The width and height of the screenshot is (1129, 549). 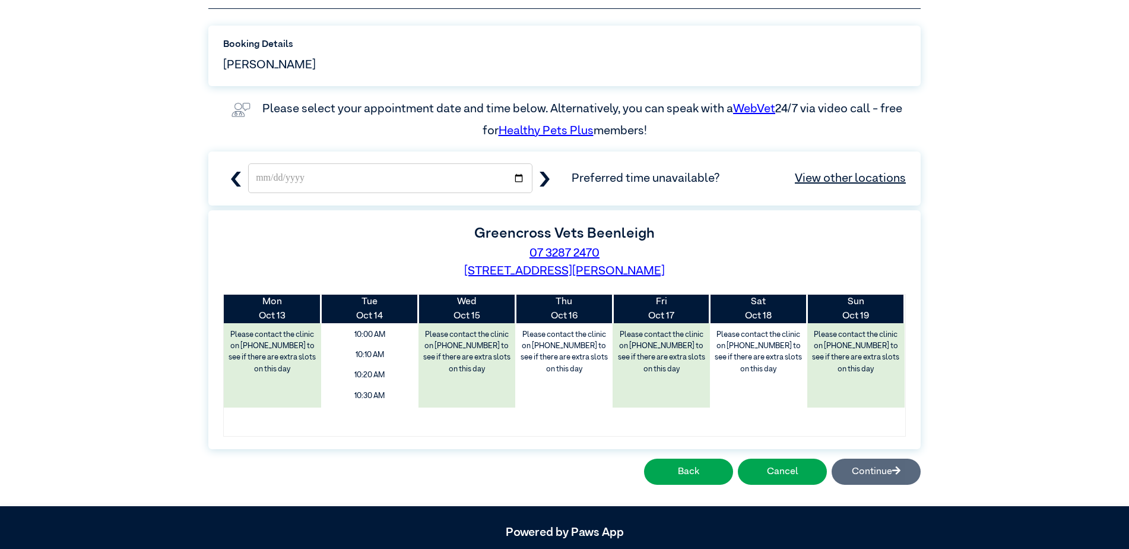 I want to click on button: Back, so click(x=689, y=471).